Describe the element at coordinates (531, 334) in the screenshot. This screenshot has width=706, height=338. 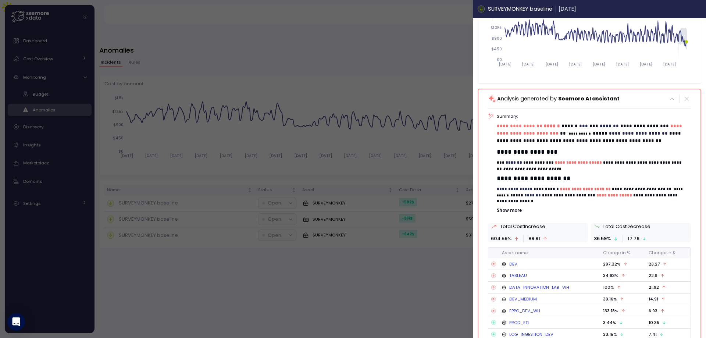
I see `a: LOG_INGESTION_DEV` at that location.